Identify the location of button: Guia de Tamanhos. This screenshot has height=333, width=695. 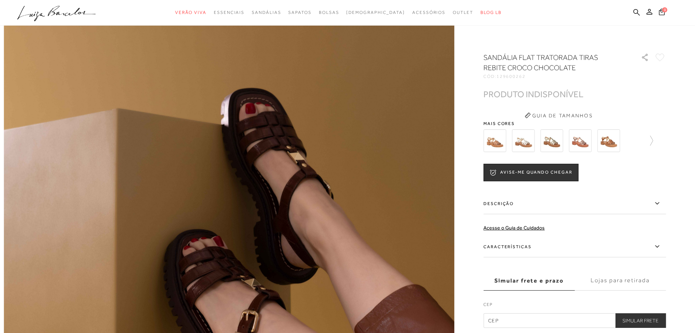
(559, 115).